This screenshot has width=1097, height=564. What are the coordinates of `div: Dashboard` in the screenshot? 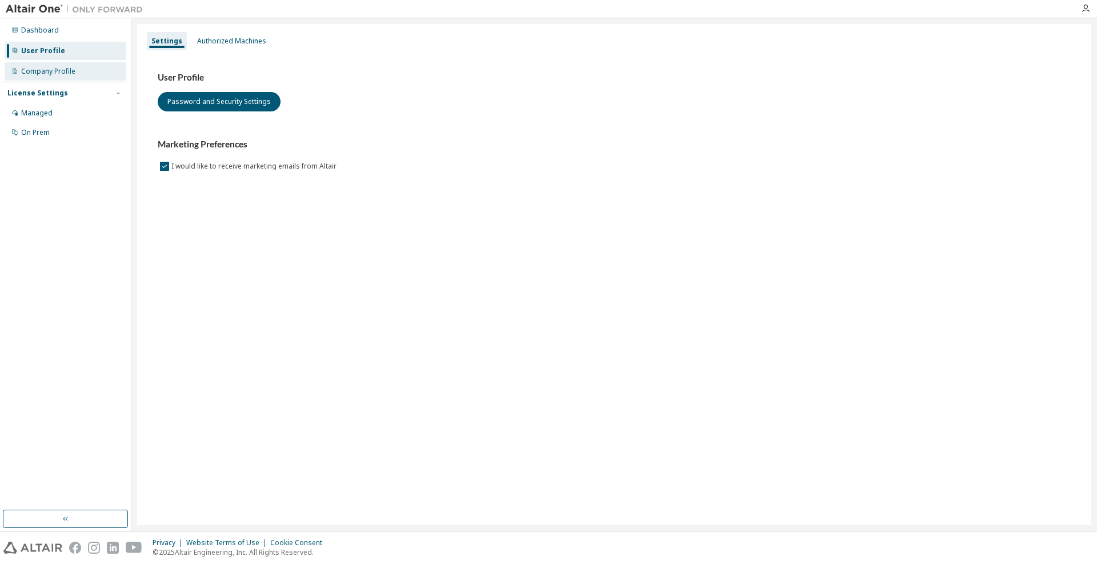 It's located at (40, 30).